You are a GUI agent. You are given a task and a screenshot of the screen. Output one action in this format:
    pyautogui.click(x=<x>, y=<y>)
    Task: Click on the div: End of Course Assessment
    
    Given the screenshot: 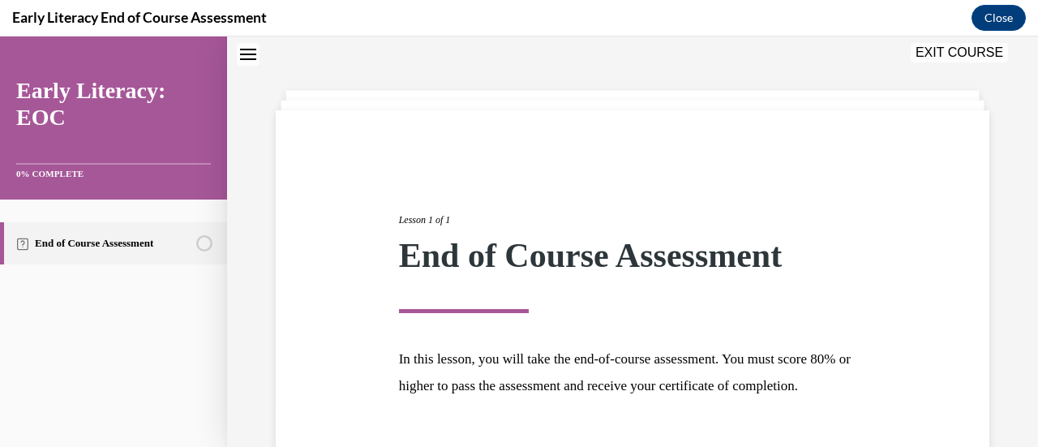 What is the action you would take?
    pyautogui.click(x=632, y=219)
    